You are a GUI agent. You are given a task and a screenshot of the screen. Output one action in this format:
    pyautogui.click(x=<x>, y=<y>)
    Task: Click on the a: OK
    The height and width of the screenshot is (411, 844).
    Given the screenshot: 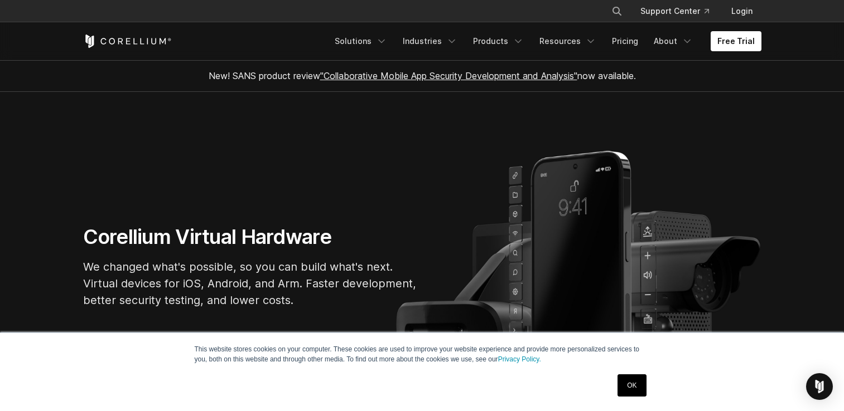 What is the action you would take?
    pyautogui.click(x=631, y=386)
    